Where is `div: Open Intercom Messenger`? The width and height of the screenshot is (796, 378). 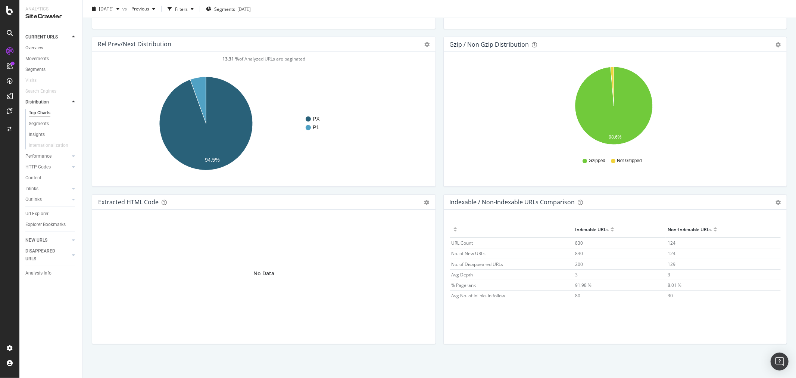
div: Open Intercom Messenger is located at coordinates (779, 361).